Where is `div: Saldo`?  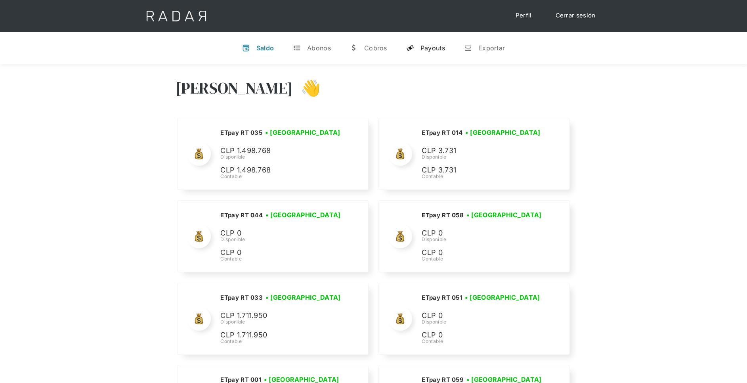
div: Saldo is located at coordinates (265, 48).